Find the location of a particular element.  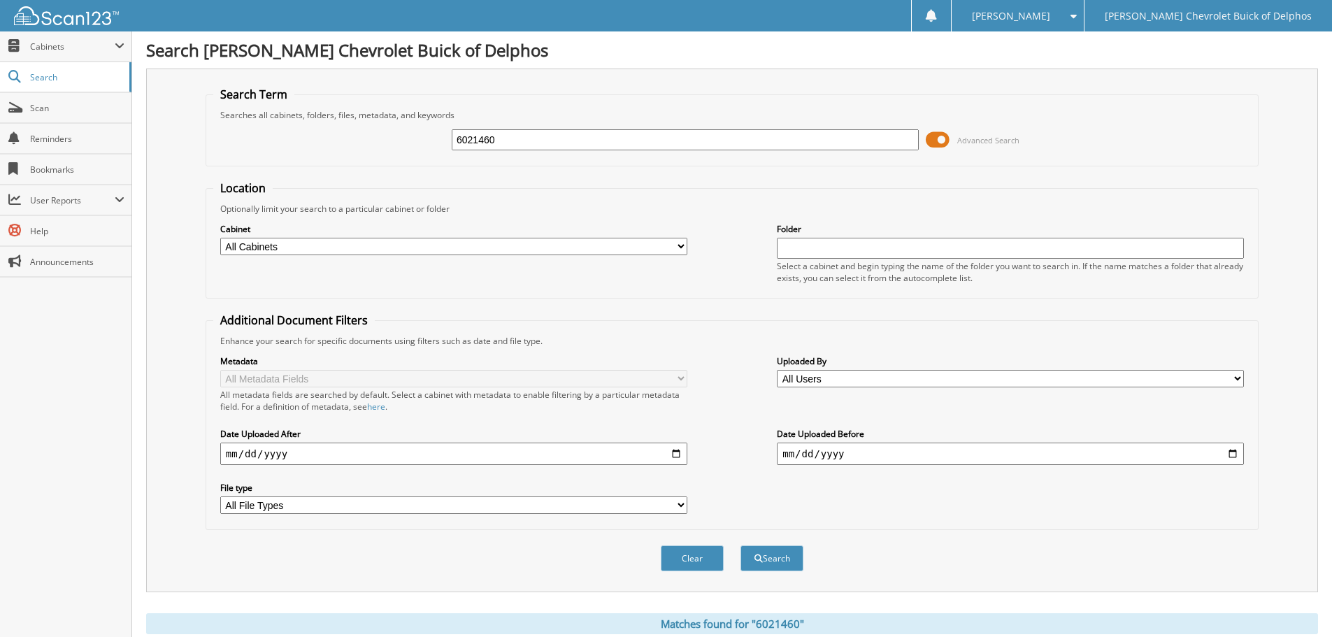

div: All metadata fields are searched by default. Select a cabinet with metadata to enable filtering b... is located at coordinates (454, 401).